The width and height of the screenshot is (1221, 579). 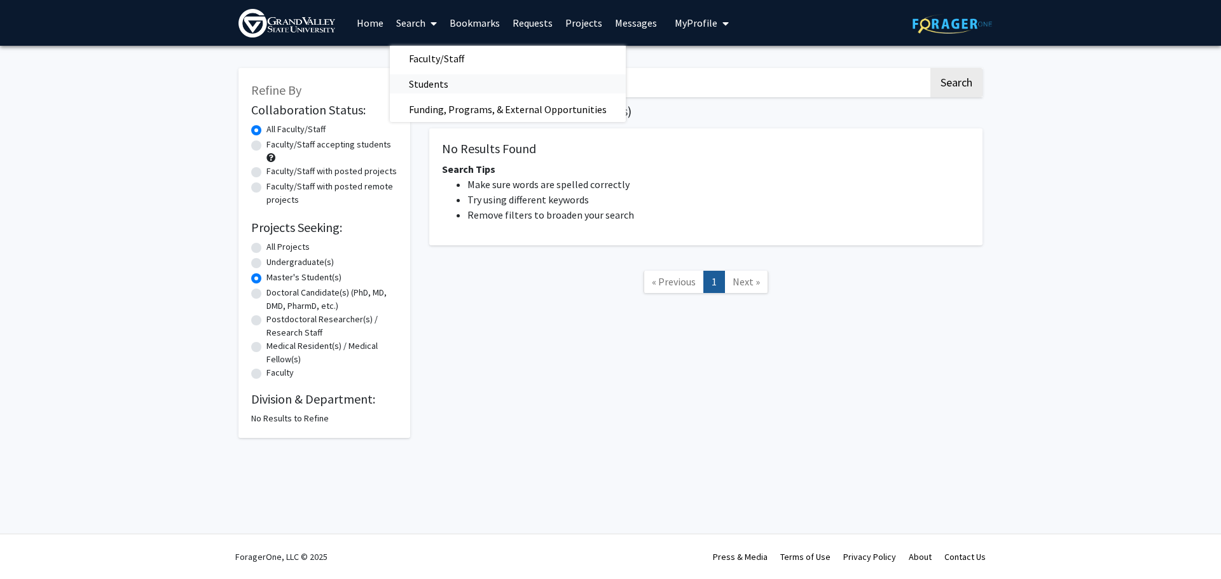 What do you see at coordinates (706, 149) in the screenshot?
I see `h5: No Results Found` at bounding box center [706, 149].